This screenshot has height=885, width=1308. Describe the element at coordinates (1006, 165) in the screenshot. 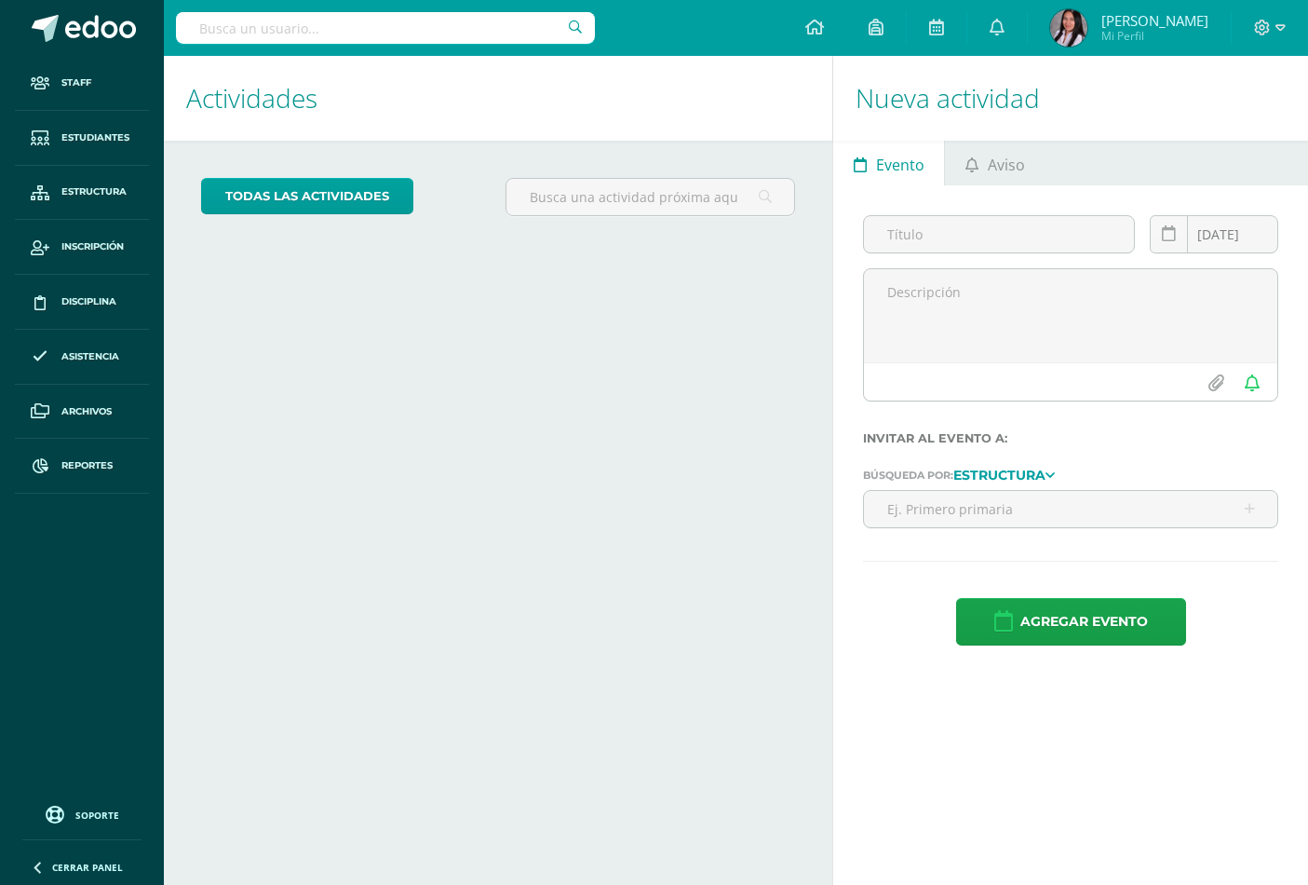

I see `span: Aviso` at that location.